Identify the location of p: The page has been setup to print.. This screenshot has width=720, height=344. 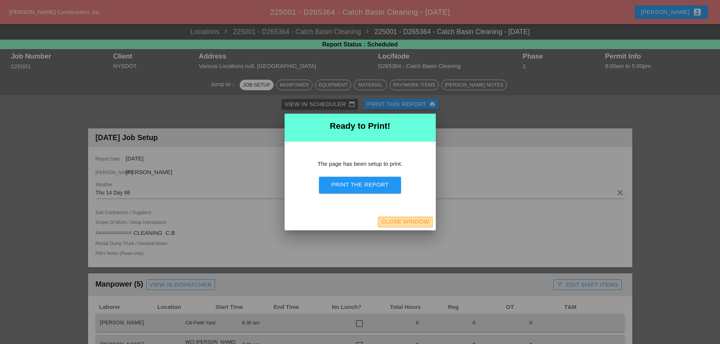
(360, 164).